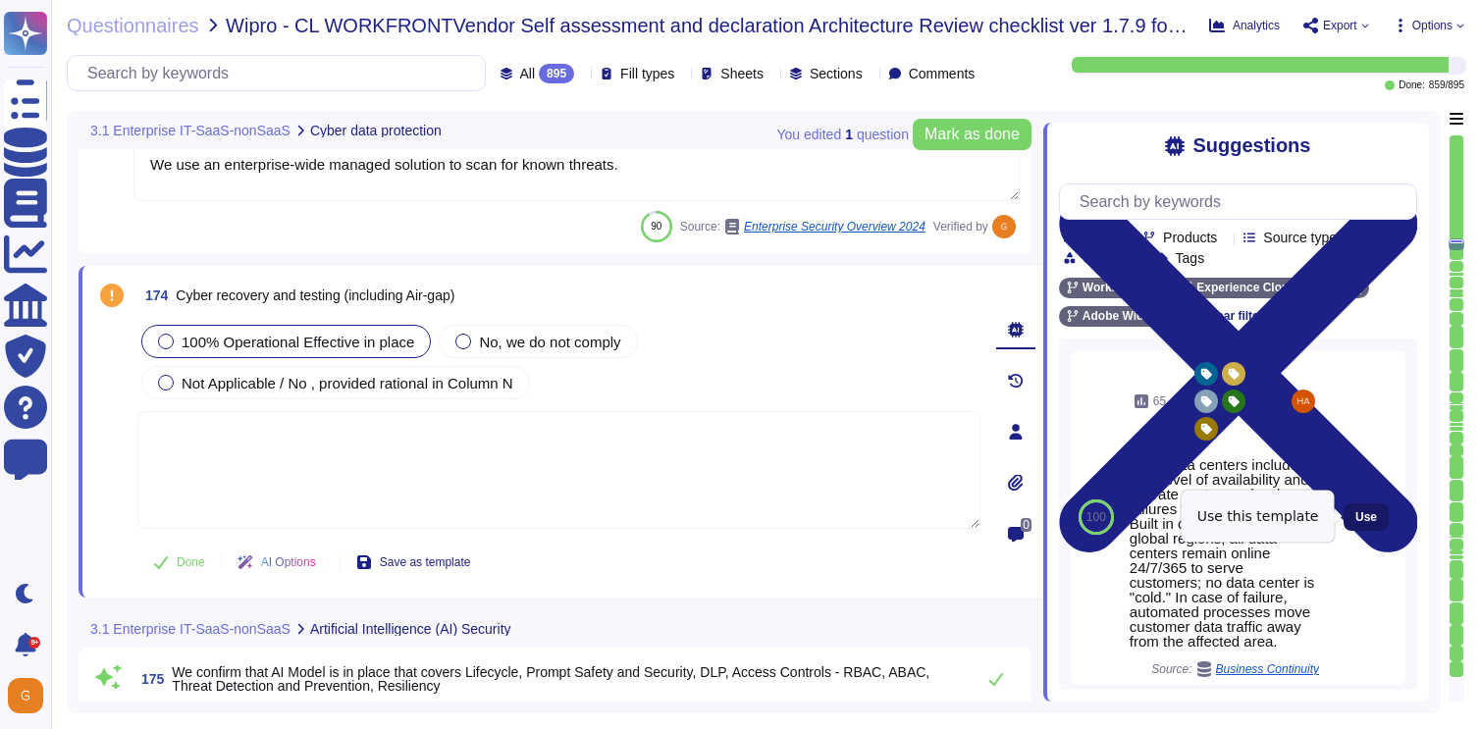 Image resolution: width=1480 pixels, height=729 pixels. I want to click on textarea: We use an enterprise-wide managed solution to scan for known threats., so click(576, 171).